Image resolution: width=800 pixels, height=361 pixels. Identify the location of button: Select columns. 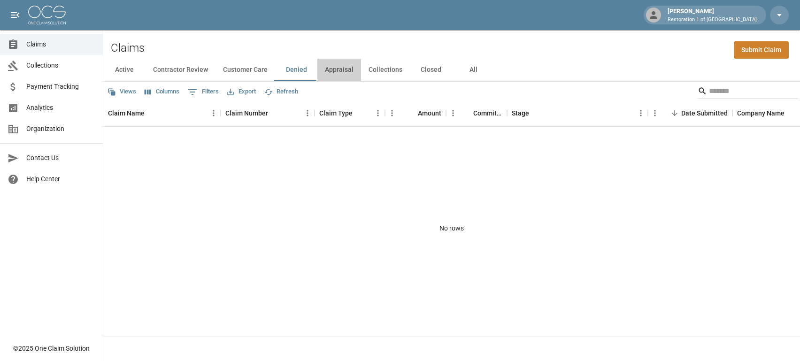
(162, 92).